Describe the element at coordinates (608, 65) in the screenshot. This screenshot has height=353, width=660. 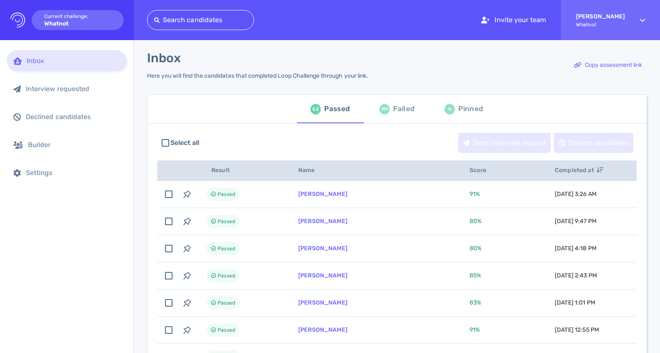
I see `button: Copy assessment link` at that location.